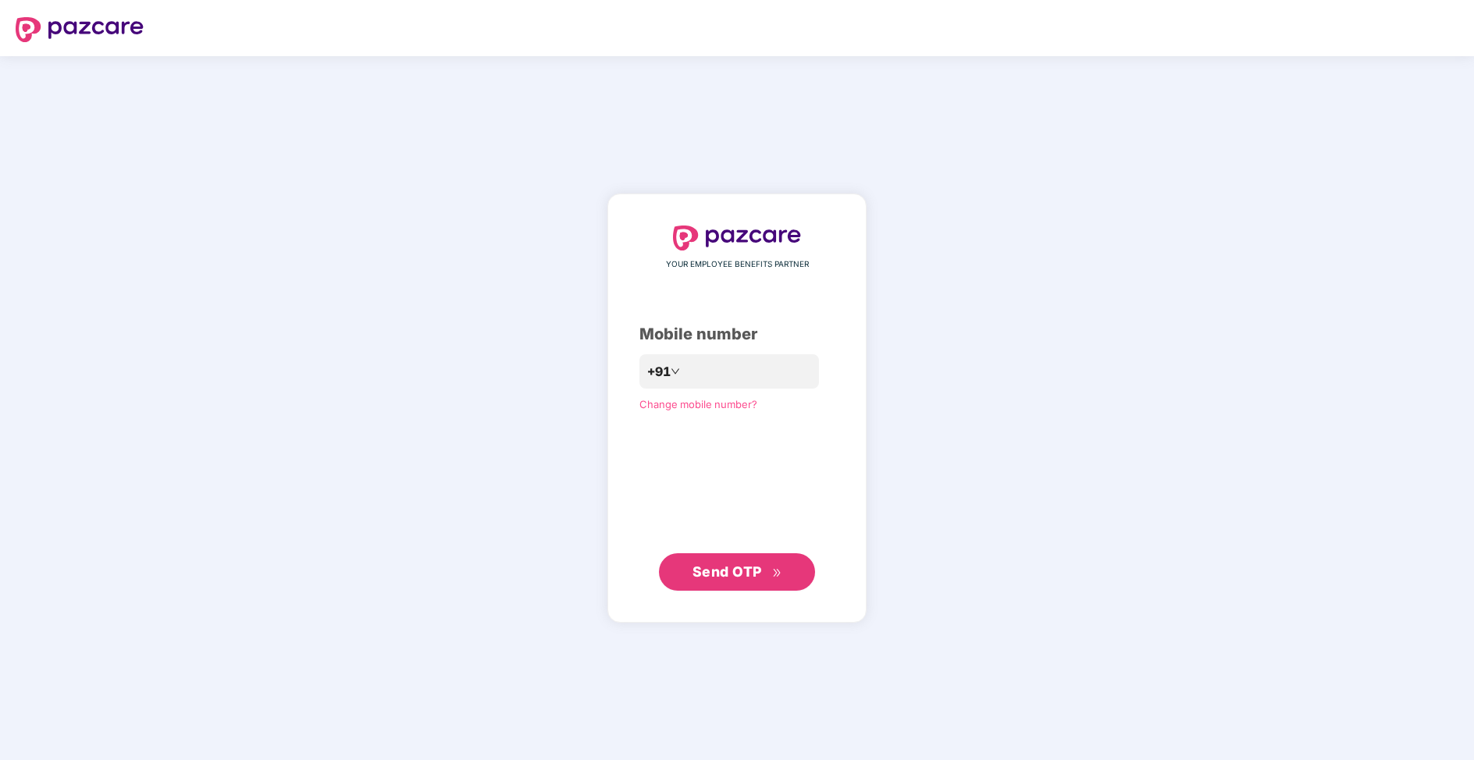 The height and width of the screenshot is (760, 1474). What do you see at coordinates (675, 372) in the screenshot?
I see `span: down` at bounding box center [675, 372].